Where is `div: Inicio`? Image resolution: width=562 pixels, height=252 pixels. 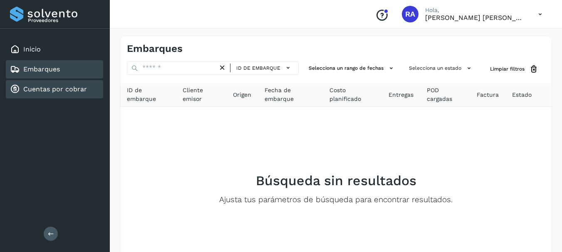 div: Inicio is located at coordinates (54, 49).